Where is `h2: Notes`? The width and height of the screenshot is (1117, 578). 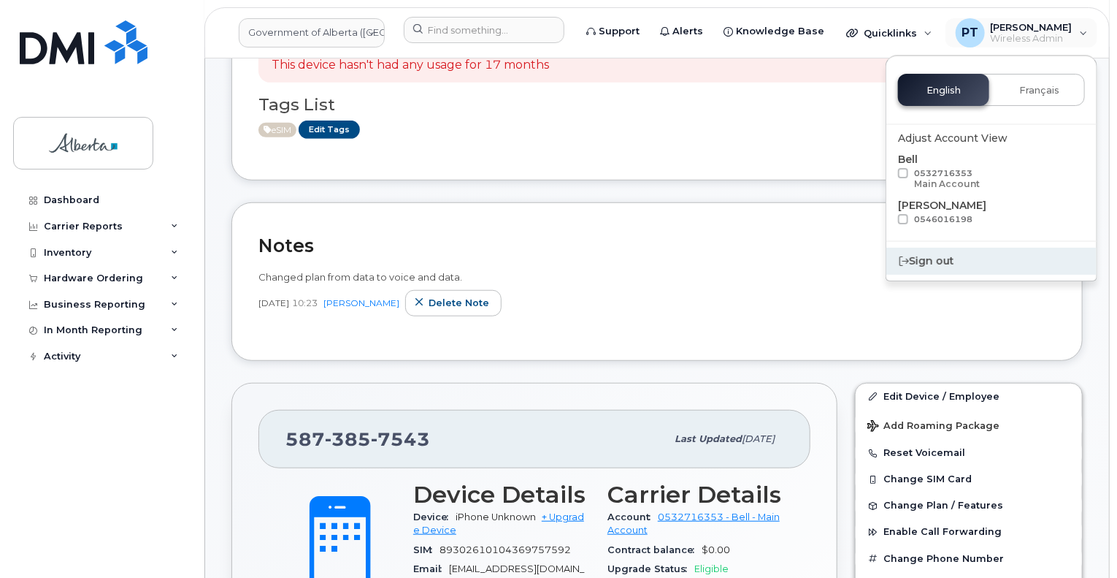
h2: Notes is located at coordinates (606, 245).